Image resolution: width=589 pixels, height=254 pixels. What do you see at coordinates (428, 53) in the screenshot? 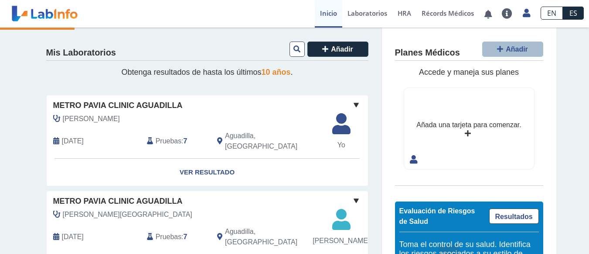
I see `h4: Planes Médicos` at bounding box center [428, 53].